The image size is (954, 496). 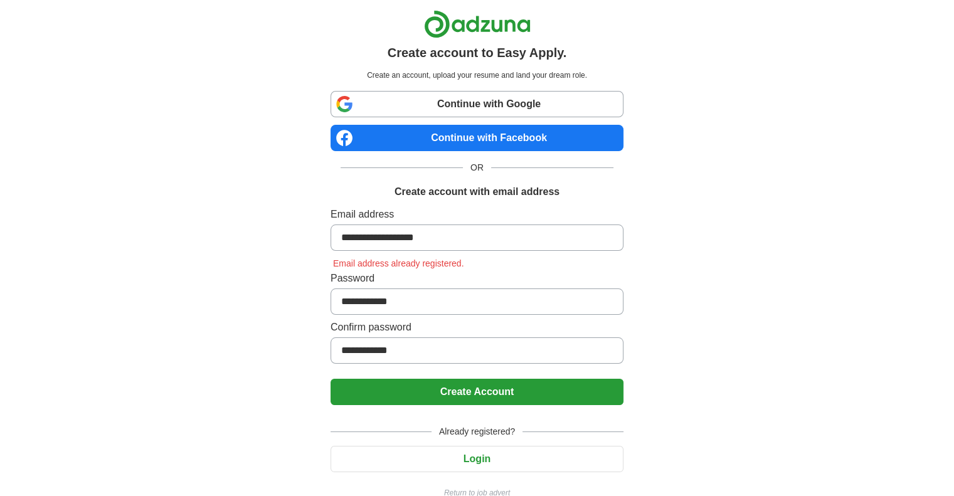 What do you see at coordinates (398, 263) in the screenshot?
I see `span: Email address already registered.` at bounding box center [398, 263].